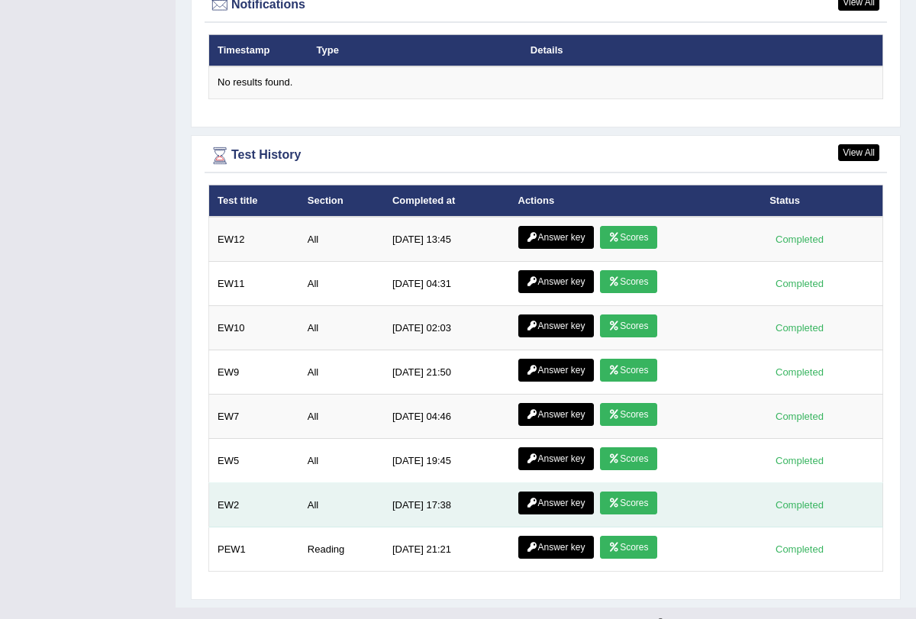 The height and width of the screenshot is (619, 916). I want to click on td: EW11, so click(254, 284).